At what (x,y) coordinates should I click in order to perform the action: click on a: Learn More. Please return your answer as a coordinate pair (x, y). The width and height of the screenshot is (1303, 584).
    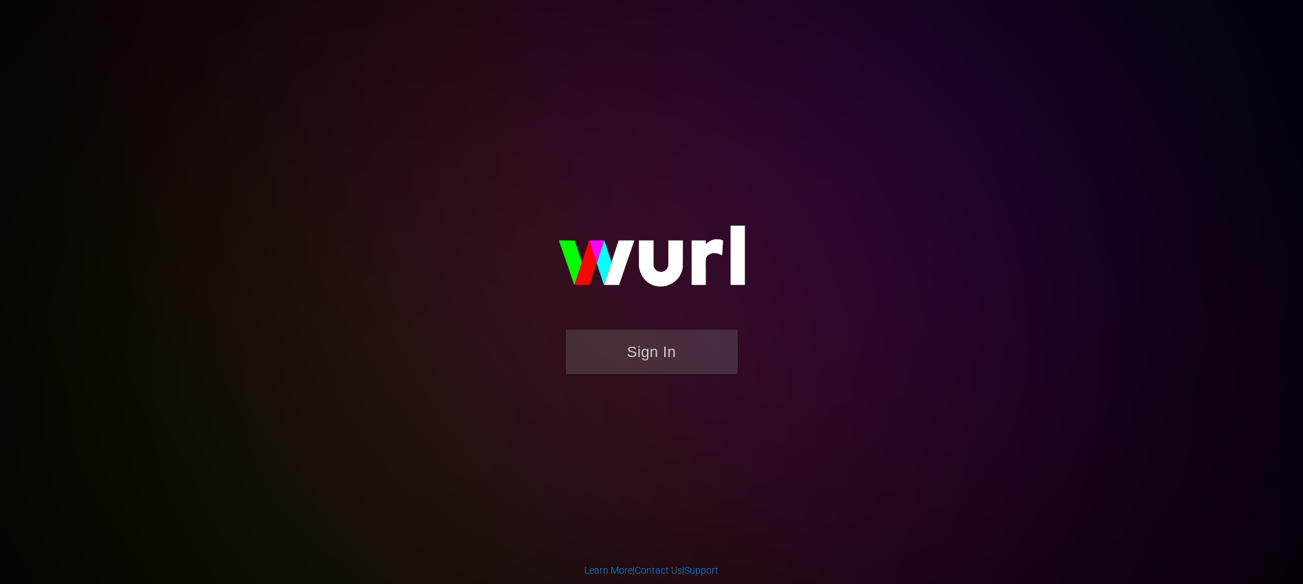
    Looking at the image, I should click on (609, 570).